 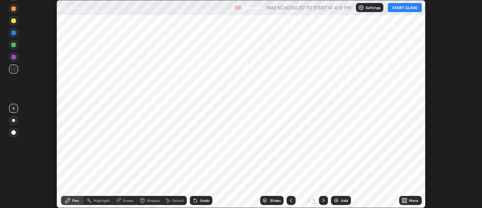 I want to click on button: START CLASS, so click(x=405, y=8).